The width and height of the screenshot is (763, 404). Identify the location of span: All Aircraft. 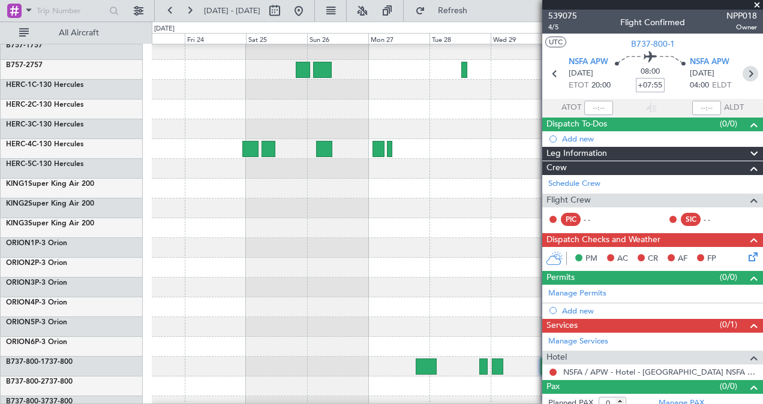
(79, 33).